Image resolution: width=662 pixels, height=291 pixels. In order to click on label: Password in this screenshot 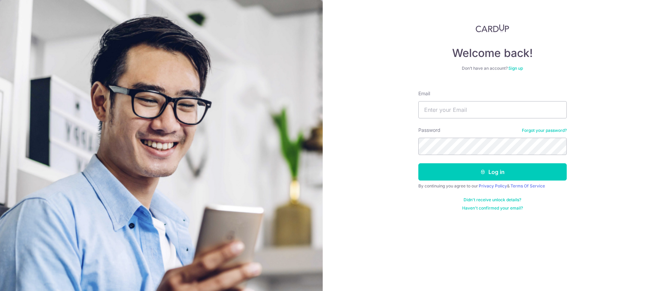, I will do `click(429, 130)`.